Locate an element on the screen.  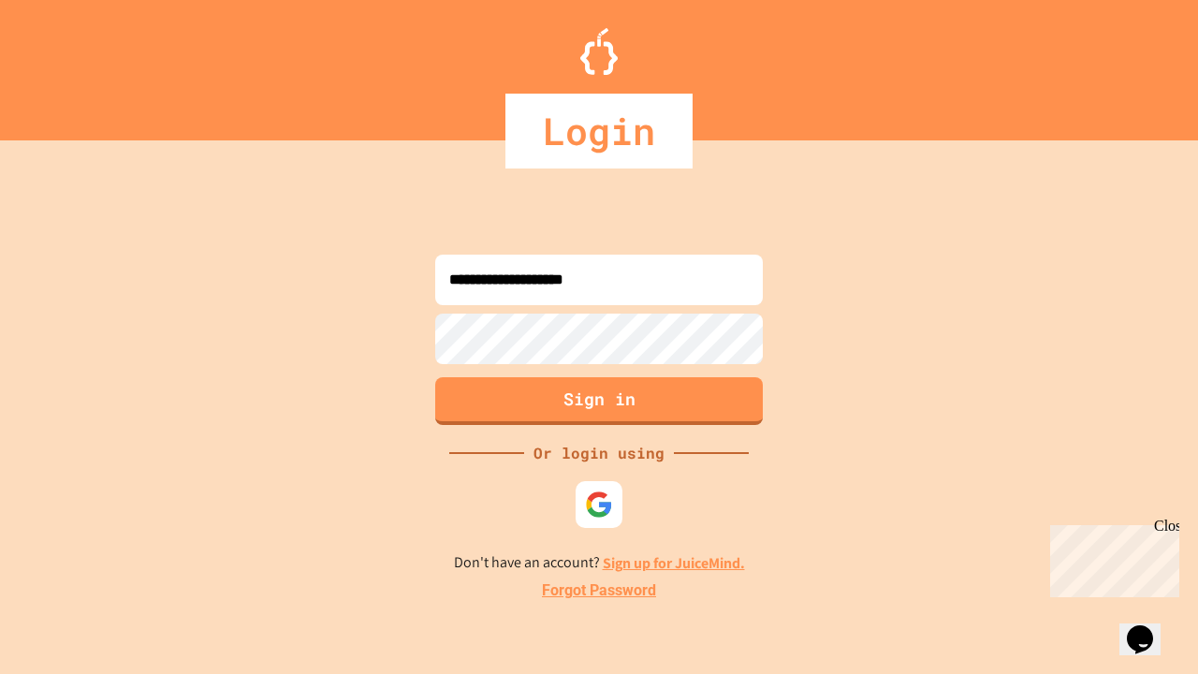
img: Logo.svg is located at coordinates (599, 51).